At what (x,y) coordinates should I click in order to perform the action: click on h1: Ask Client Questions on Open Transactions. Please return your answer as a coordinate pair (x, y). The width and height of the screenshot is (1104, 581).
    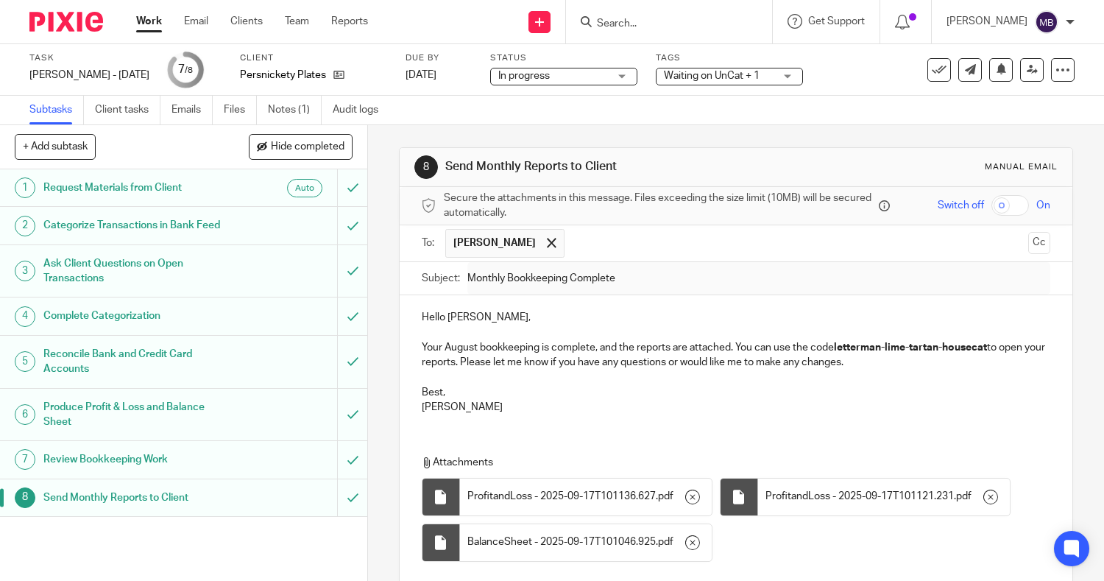
    Looking at the image, I should click on (136, 271).